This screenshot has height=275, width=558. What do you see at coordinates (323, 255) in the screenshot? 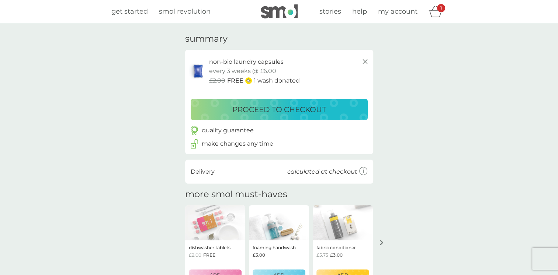
I see `span: £5.75` at bounding box center [323, 255].